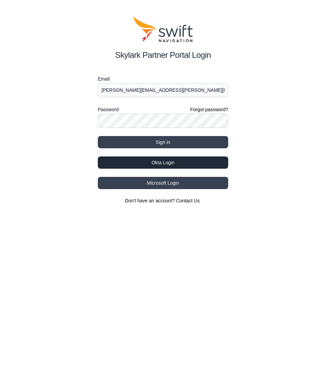 The width and height of the screenshot is (326, 369). What do you see at coordinates (163, 79) in the screenshot?
I see `label: Email` at bounding box center [163, 79].